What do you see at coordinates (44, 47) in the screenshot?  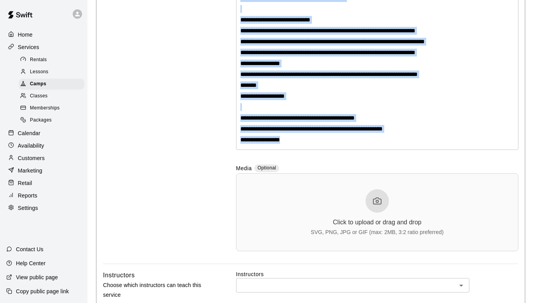 I see `a: Services` at bounding box center [44, 47].